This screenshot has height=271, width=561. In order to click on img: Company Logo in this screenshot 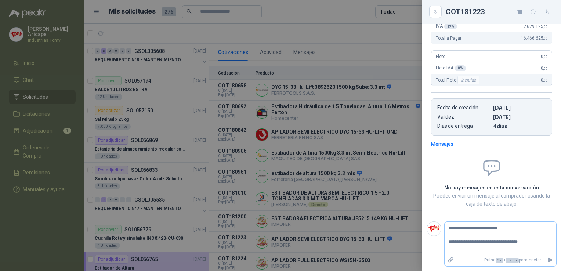, I will do `click(434, 229)`.